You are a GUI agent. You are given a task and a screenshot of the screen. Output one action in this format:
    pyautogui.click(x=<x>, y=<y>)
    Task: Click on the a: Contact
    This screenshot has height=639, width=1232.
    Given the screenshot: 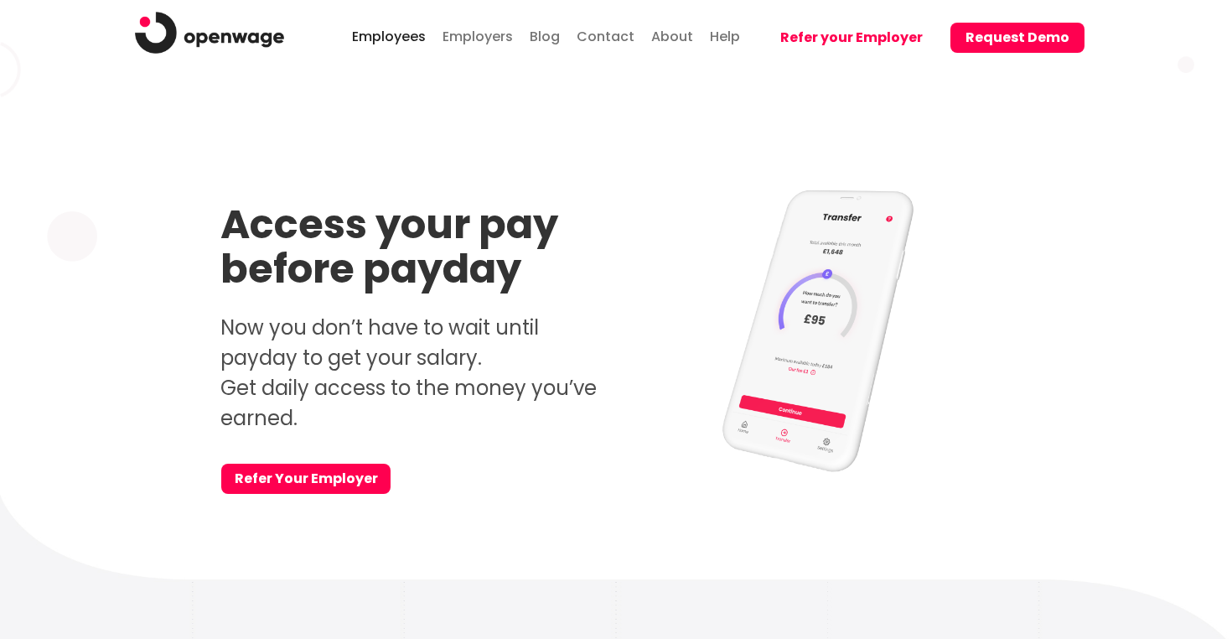 What is the action you would take?
    pyautogui.click(x=605, y=34)
    